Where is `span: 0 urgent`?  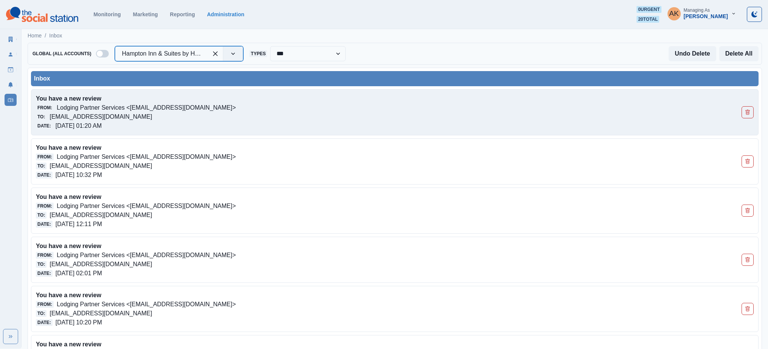 span: 0 urgent is located at coordinates (649, 9).